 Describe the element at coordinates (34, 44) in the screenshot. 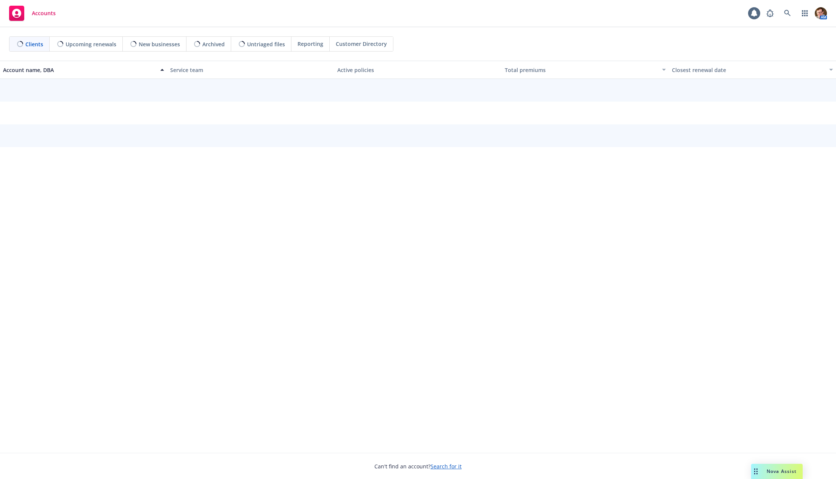

I see `span: Clients` at that location.